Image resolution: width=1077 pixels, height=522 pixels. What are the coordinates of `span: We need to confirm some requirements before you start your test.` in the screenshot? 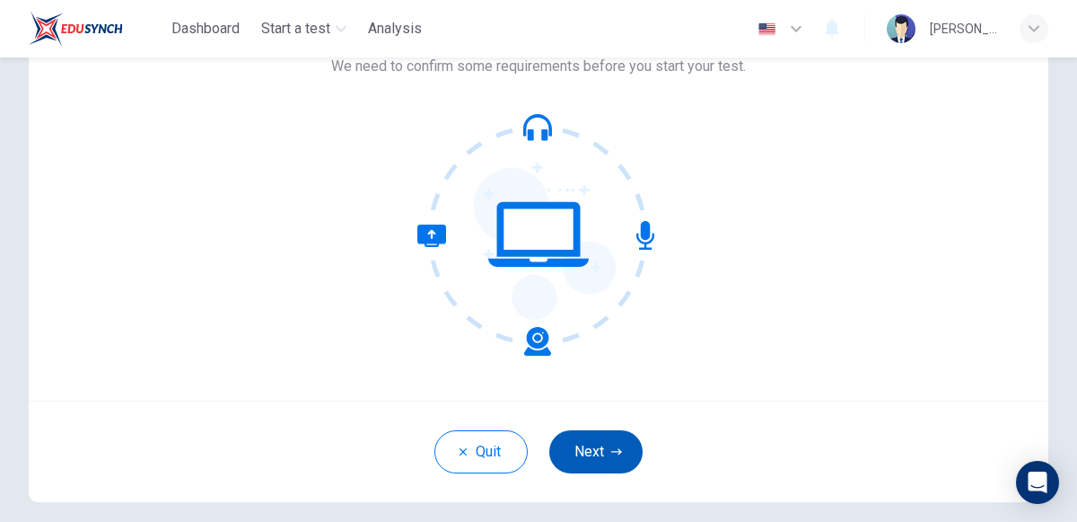 It's located at (539, 66).